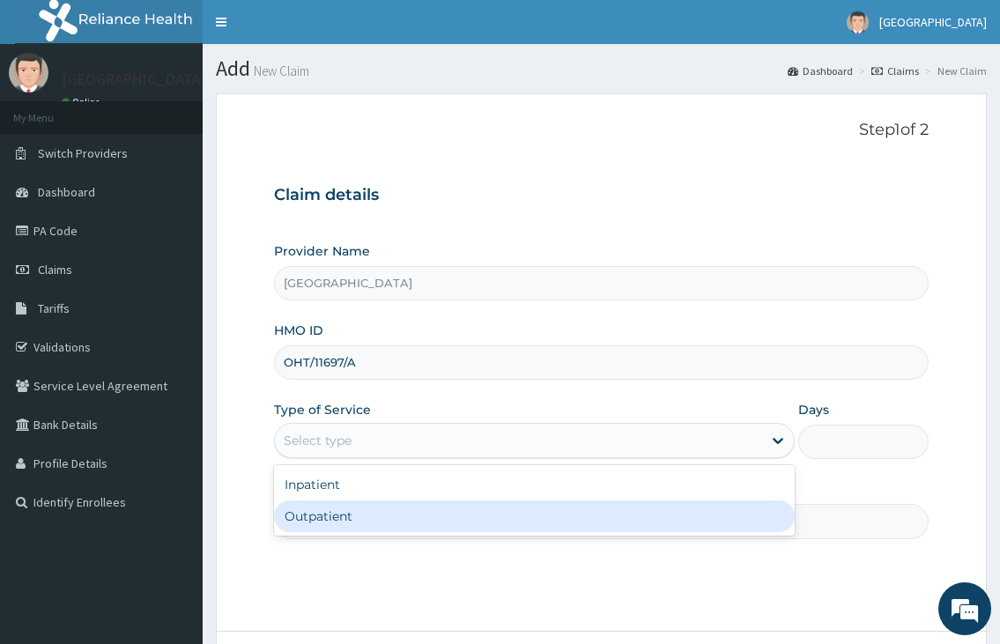  Describe the element at coordinates (83, 153) in the screenshot. I see `span: Switch Providers` at that location.